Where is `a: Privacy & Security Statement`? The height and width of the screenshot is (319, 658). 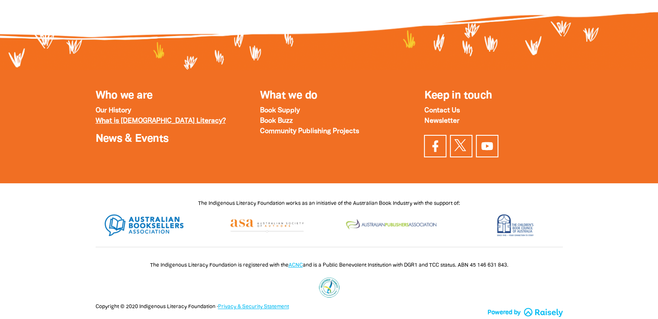
a: Privacy & Security Statement is located at coordinates (254, 307).